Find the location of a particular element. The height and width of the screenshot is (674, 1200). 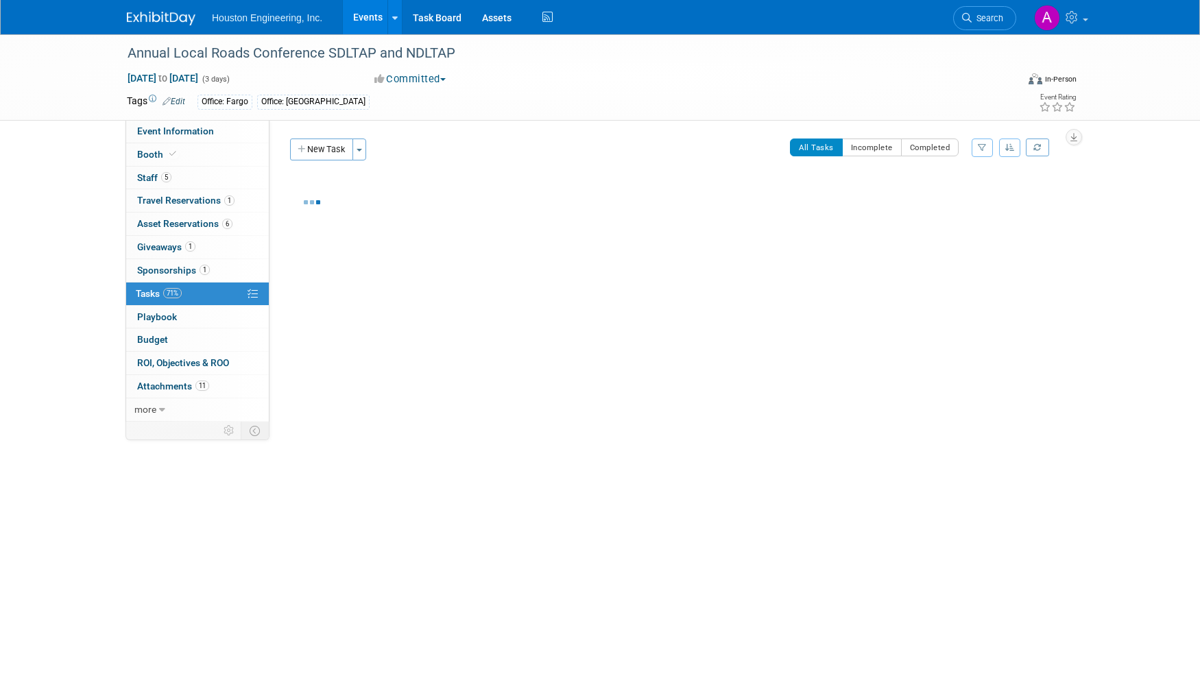

span: Giveaways is located at coordinates (166, 247).